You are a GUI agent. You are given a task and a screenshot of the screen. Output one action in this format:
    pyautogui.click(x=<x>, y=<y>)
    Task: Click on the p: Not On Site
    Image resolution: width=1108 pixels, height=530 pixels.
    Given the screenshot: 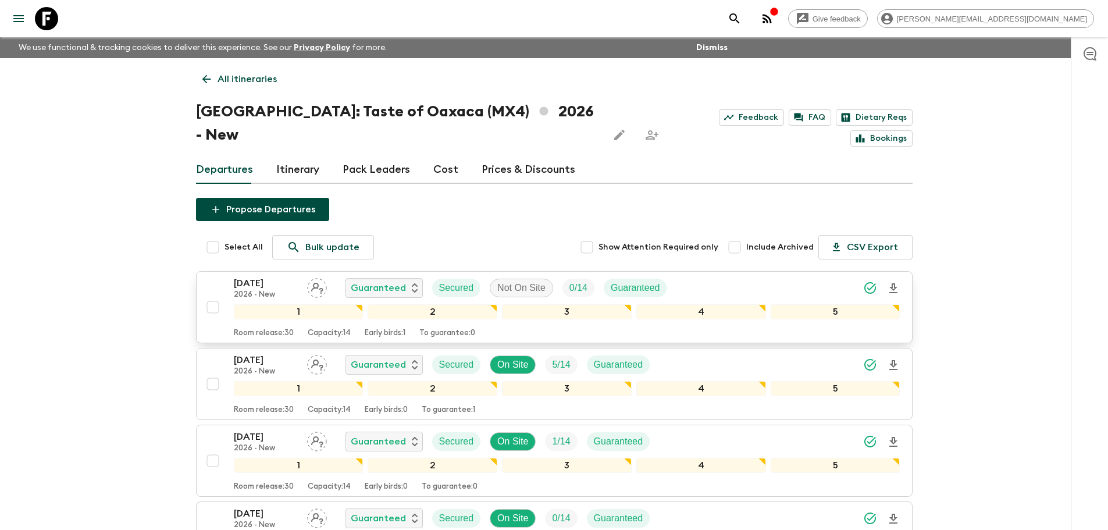 What is the action you would take?
    pyautogui.click(x=521, y=288)
    